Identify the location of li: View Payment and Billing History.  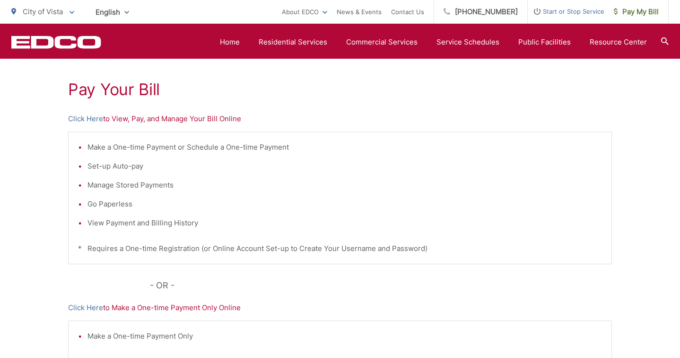
(345, 223).